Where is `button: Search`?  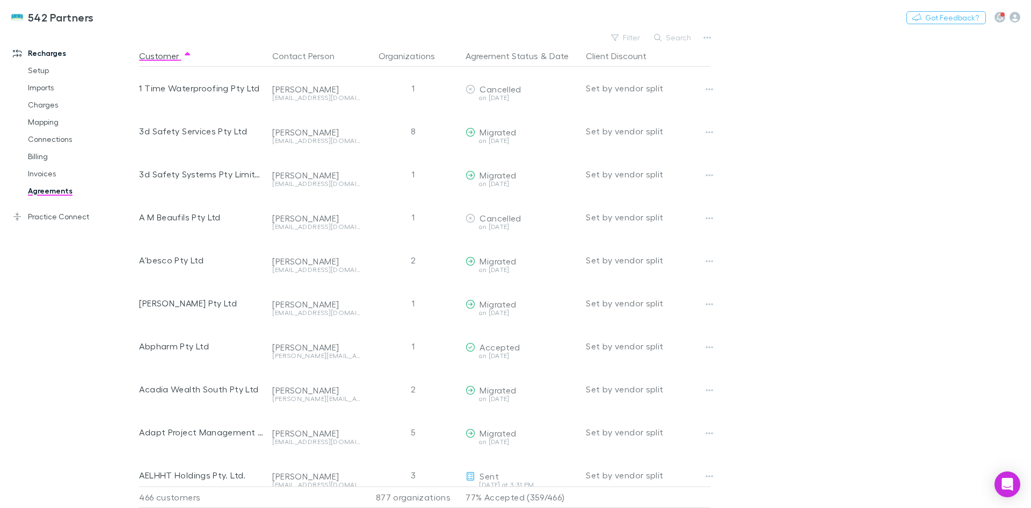 button: Search is located at coordinates (673, 38).